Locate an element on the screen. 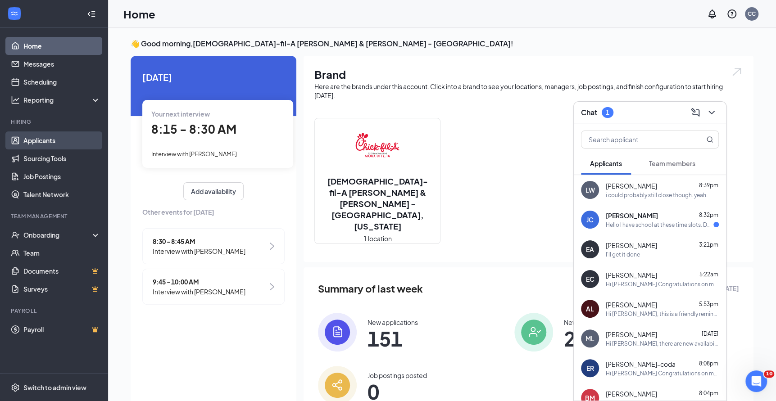  a: Team is located at coordinates (62, 253).